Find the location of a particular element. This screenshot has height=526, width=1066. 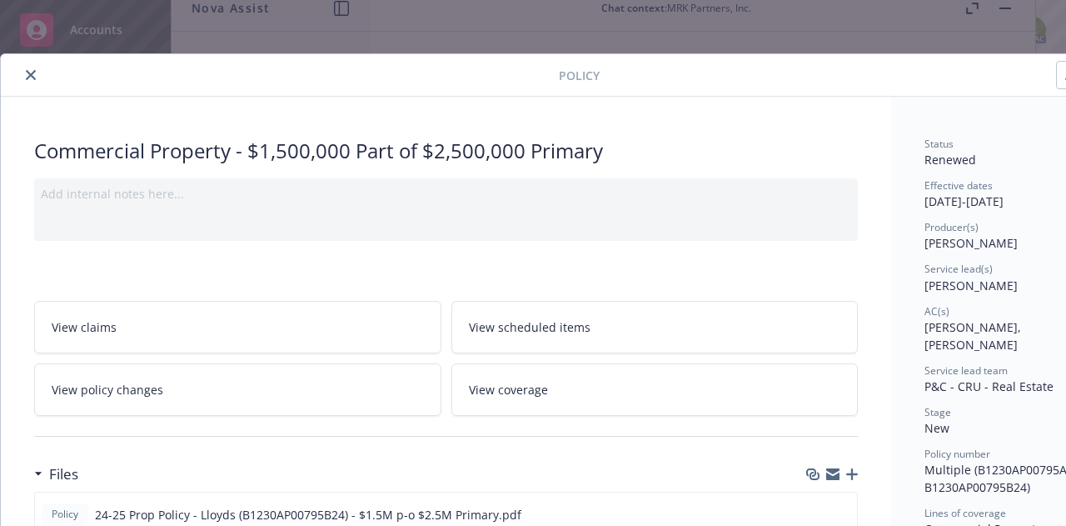

a: View coverage is located at coordinates (655, 389).